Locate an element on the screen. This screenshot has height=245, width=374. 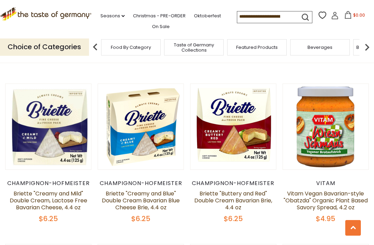
span: Beverages is located at coordinates (320, 47).